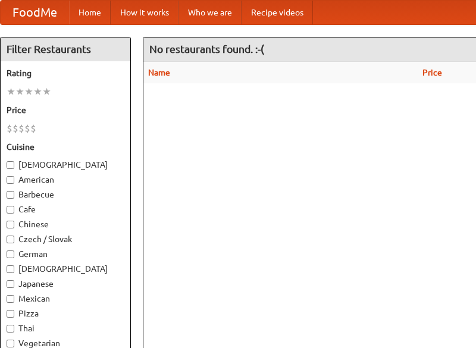 The width and height of the screenshot is (476, 348). Describe the element at coordinates (10, 254) in the screenshot. I see `input: German` at that location.